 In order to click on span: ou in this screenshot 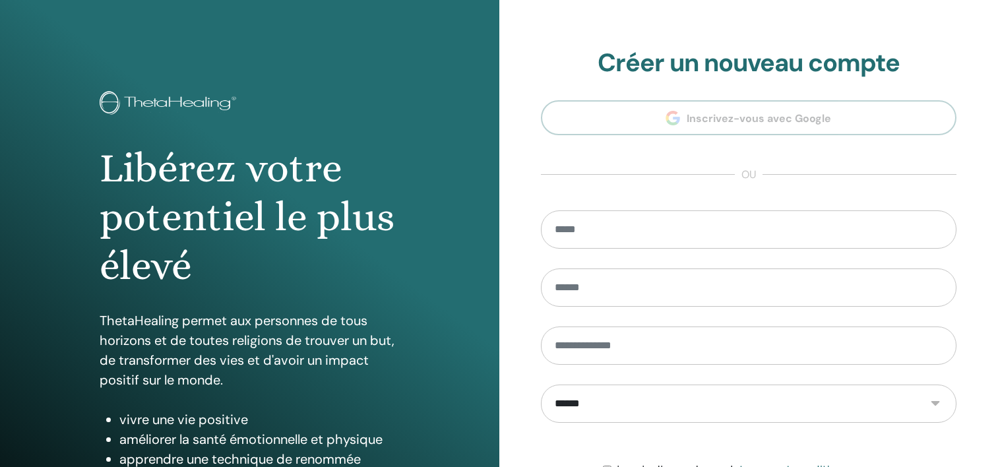, I will do `click(749, 175)`.